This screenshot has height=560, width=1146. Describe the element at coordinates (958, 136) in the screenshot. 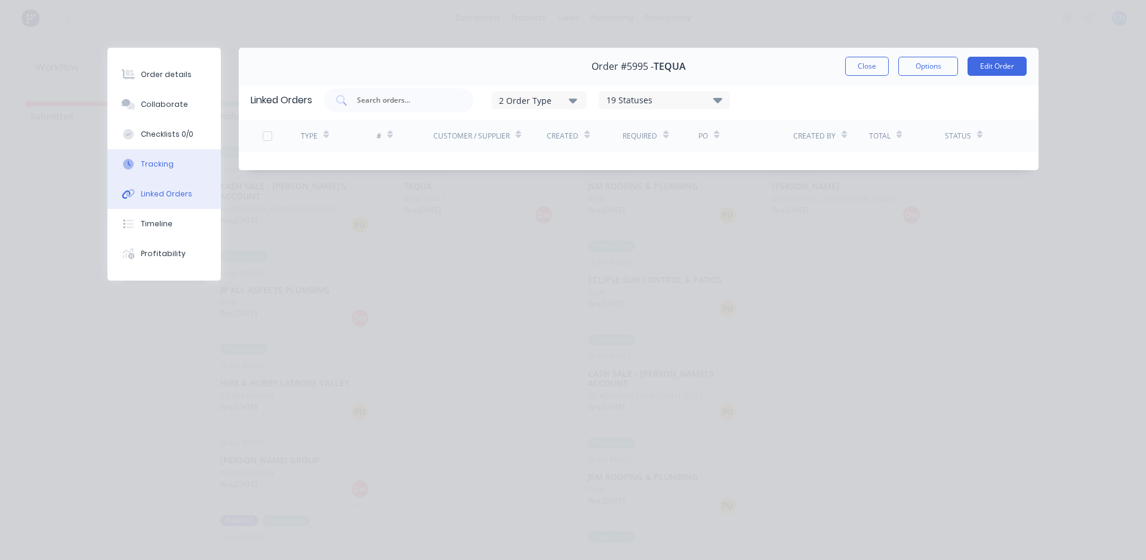

I see `div: Status` at that location.